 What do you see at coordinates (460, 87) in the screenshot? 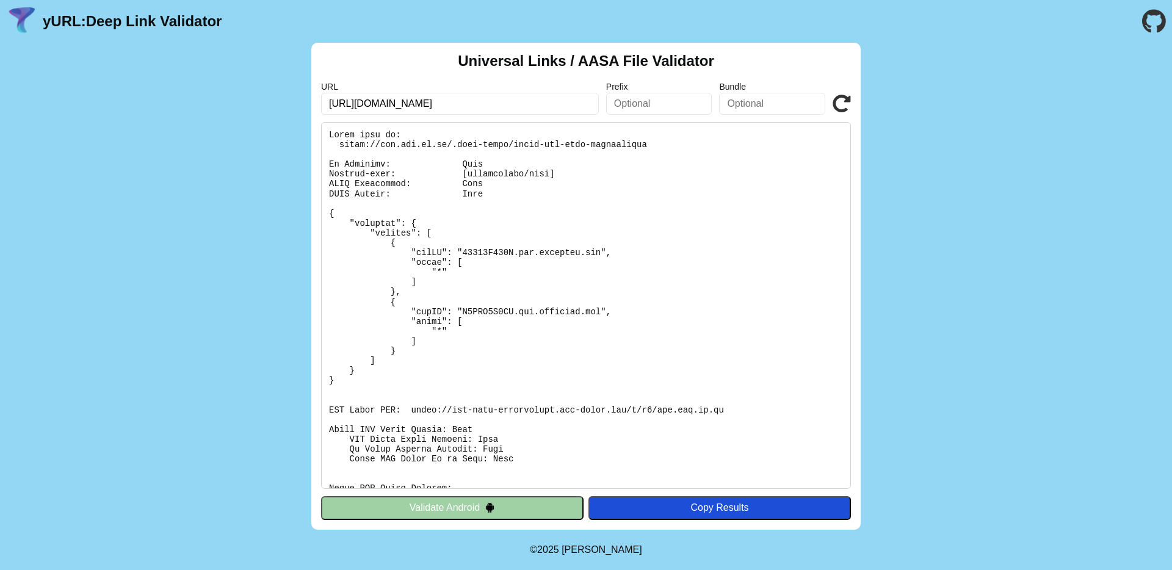
I see `label: URL` at bounding box center [460, 87].